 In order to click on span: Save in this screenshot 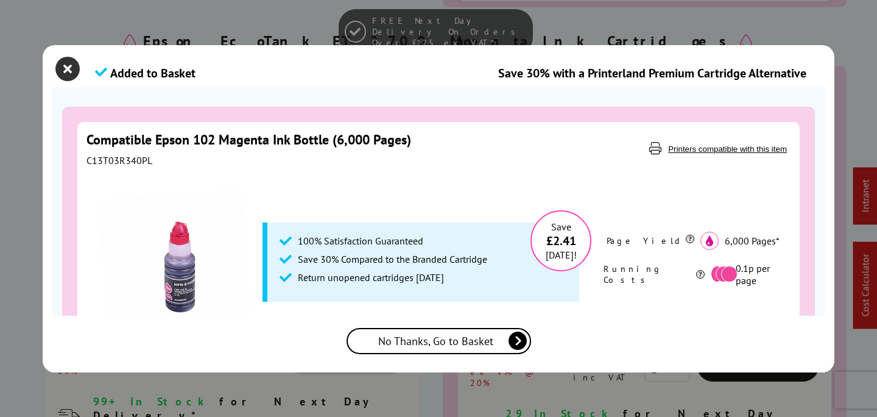, I will do `click(561, 227)`.